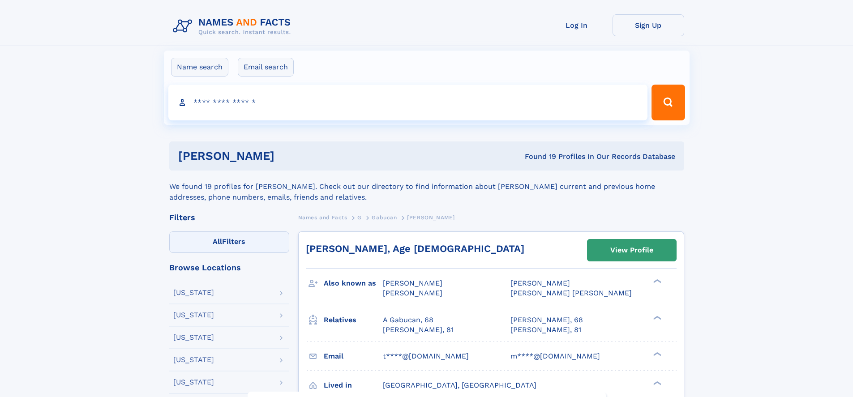  I want to click on h3: Email, so click(353, 356).